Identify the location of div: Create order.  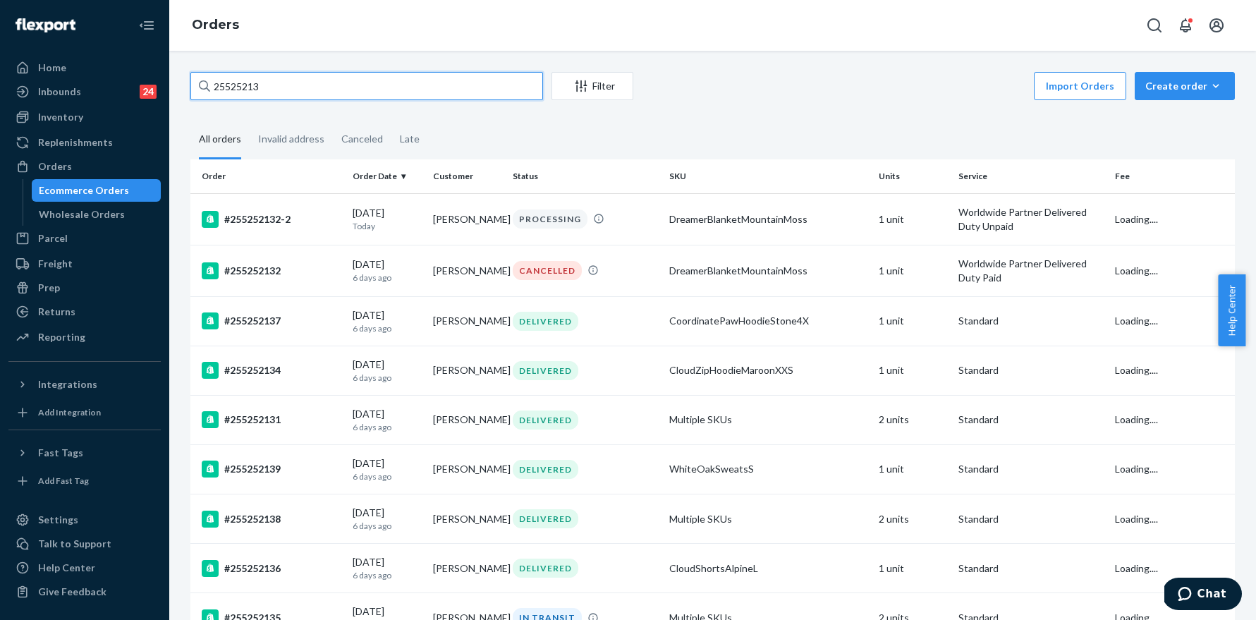
(1184, 86).